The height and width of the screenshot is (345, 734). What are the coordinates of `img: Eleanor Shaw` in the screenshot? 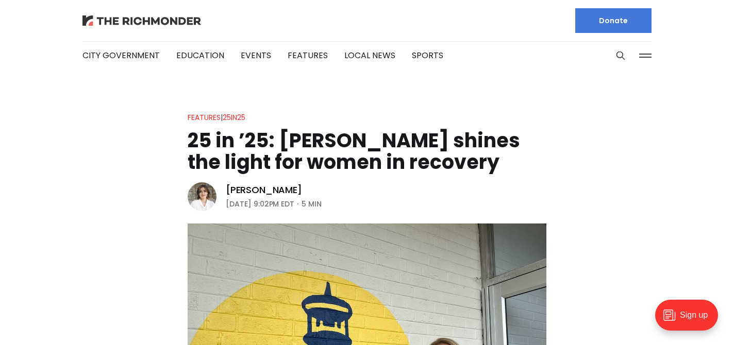 It's located at (202, 197).